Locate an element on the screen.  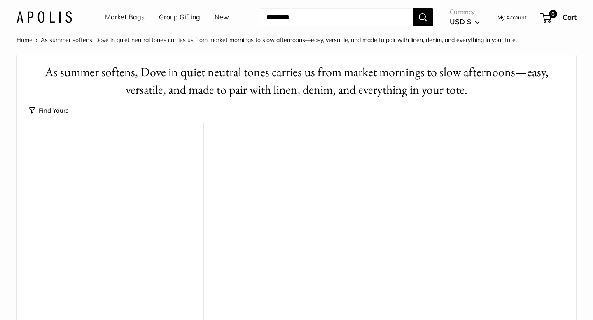
a: New is located at coordinates (222, 17).